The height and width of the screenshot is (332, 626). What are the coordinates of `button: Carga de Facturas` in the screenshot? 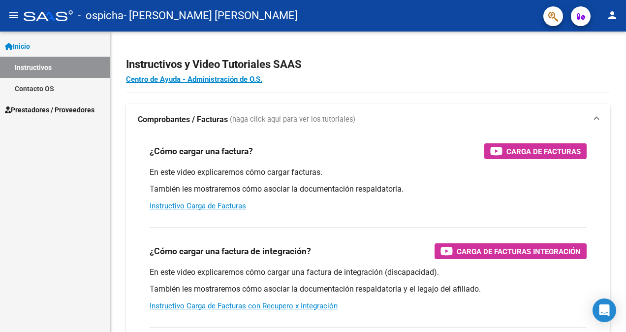 It's located at (536, 151).